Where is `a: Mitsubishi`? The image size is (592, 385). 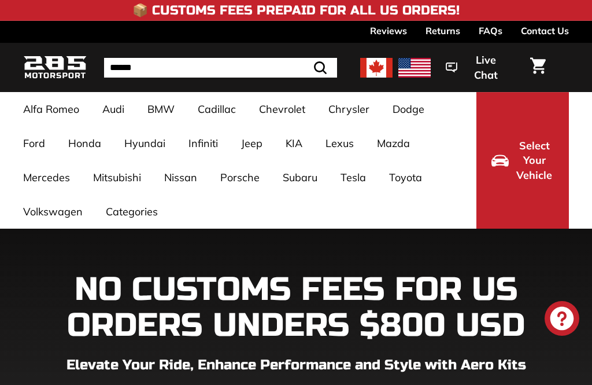
a: Mitsubishi is located at coordinates (117, 177).